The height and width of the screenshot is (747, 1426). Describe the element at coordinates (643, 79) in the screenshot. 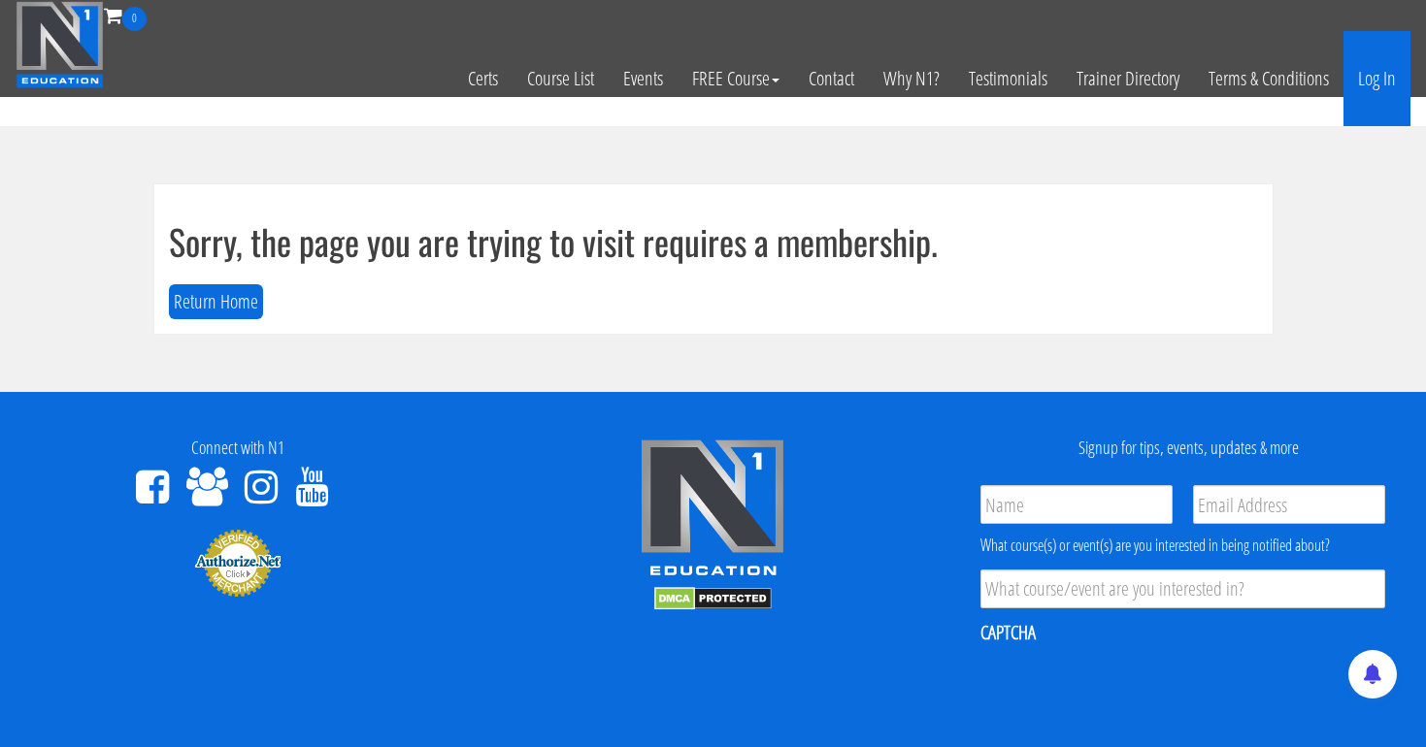

I see `a: Events` at that location.